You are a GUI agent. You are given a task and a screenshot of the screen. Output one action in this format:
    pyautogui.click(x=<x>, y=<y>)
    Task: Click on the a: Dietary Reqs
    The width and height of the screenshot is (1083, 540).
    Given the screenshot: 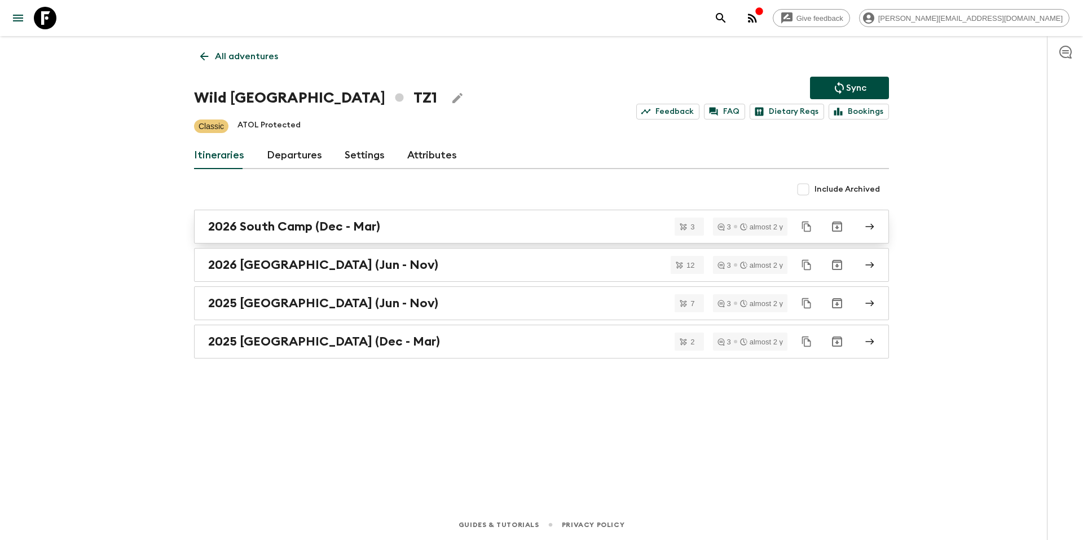 What is the action you would take?
    pyautogui.click(x=787, y=112)
    